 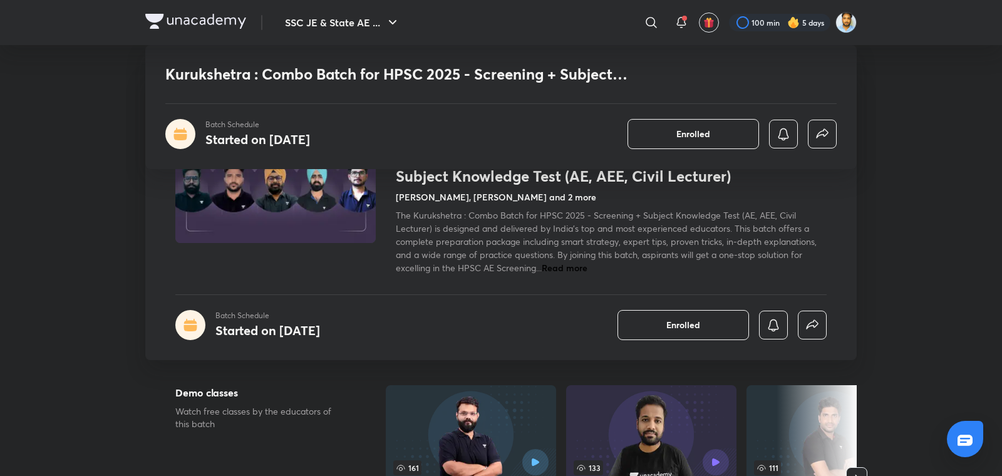 I want to click on button: avatar, so click(x=709, y=23).